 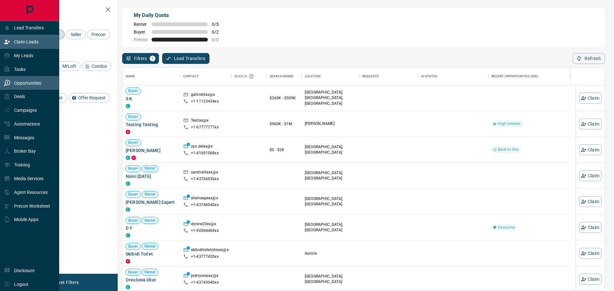 I want to click on span: Condos, so click(x=99, y=66).